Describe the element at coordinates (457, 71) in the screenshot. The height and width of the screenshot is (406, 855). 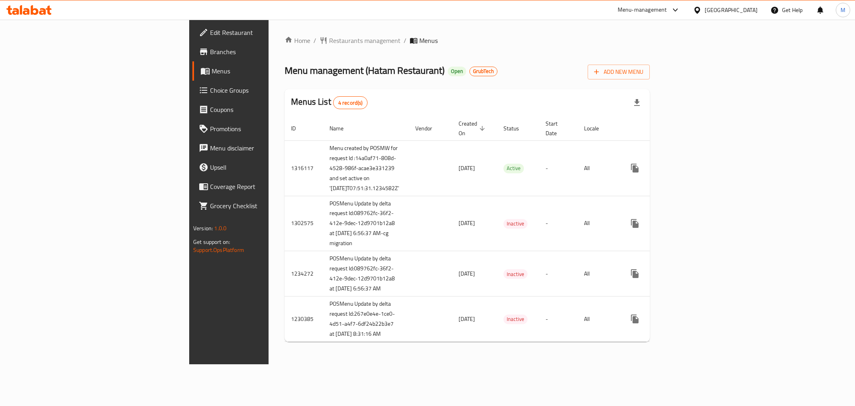
I see `span: Open` at that location.